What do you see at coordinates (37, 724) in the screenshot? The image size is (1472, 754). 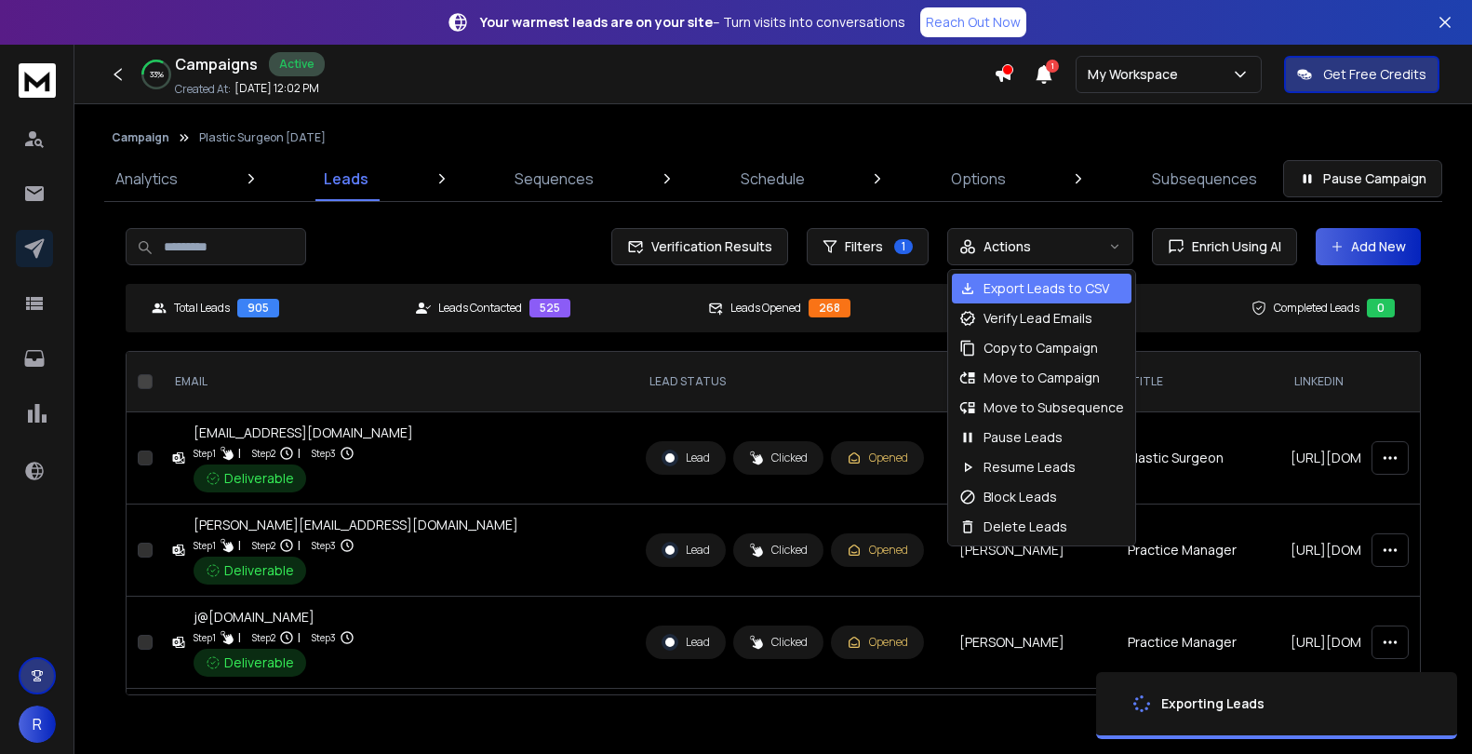 I see `span: R` at bounding box center [37, 724].